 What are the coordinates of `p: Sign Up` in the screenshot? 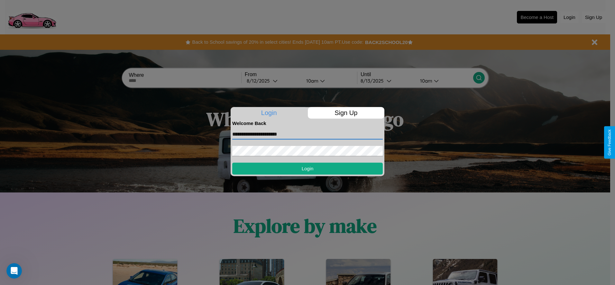 It's located at (346, 113).